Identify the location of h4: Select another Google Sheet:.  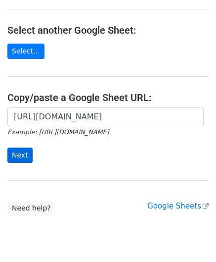
(108, 30).